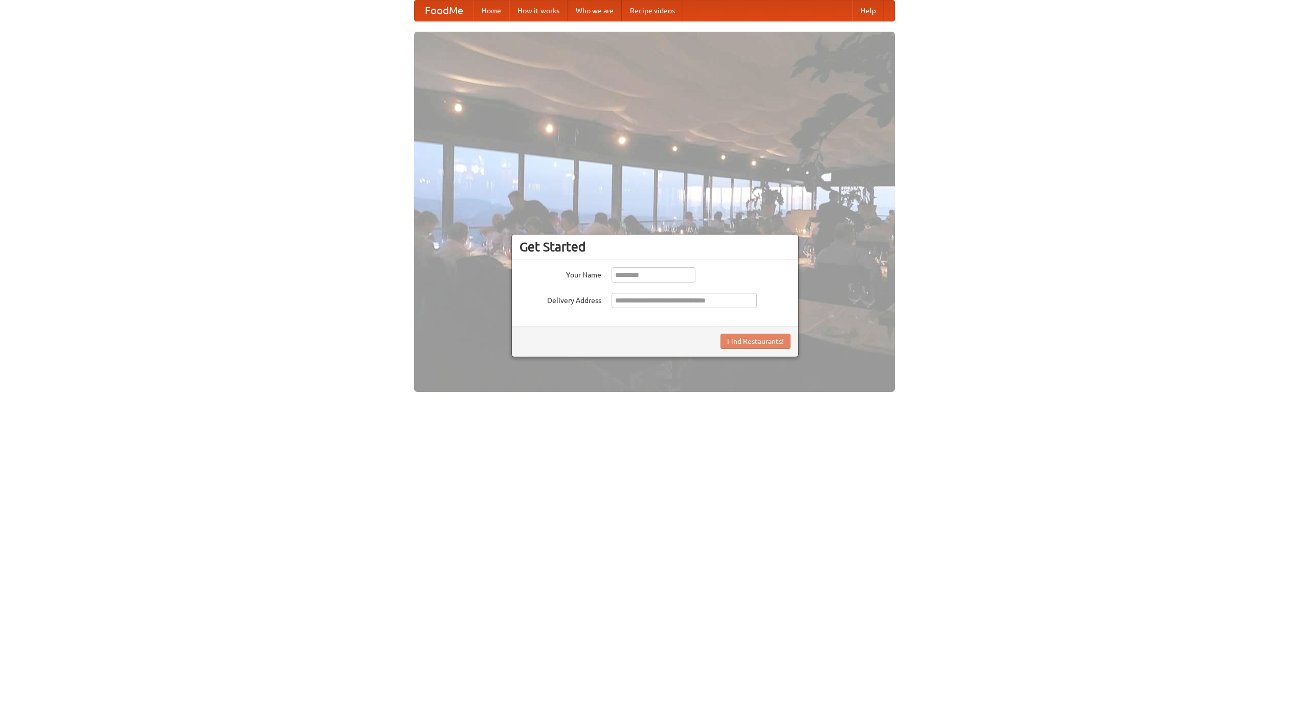  Describe the element at coordinates (444, 11) in the screenshot. I see `a: FoodMe` at that location.